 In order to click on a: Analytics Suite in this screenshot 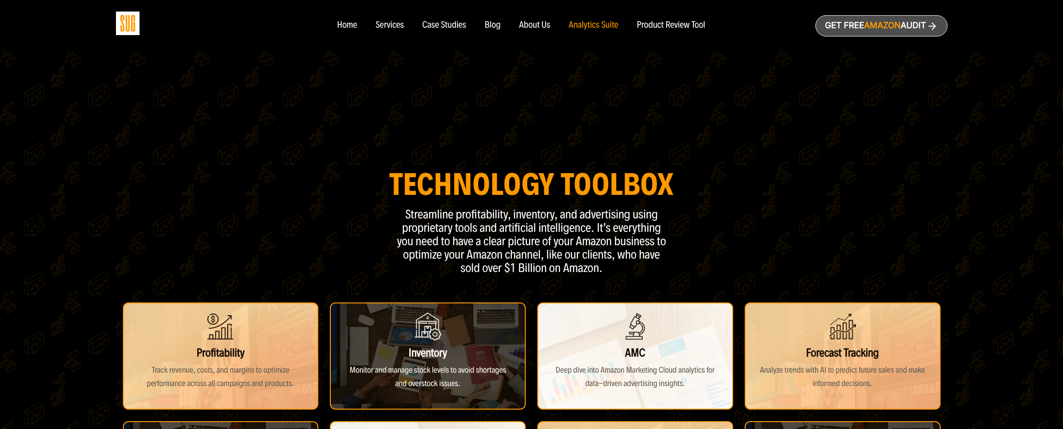, I will do `click(593, 25)`.